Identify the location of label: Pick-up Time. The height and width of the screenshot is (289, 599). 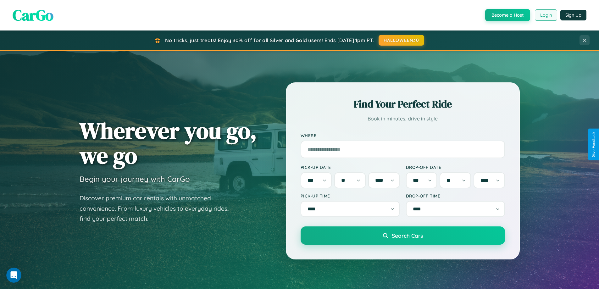
(350, 196).